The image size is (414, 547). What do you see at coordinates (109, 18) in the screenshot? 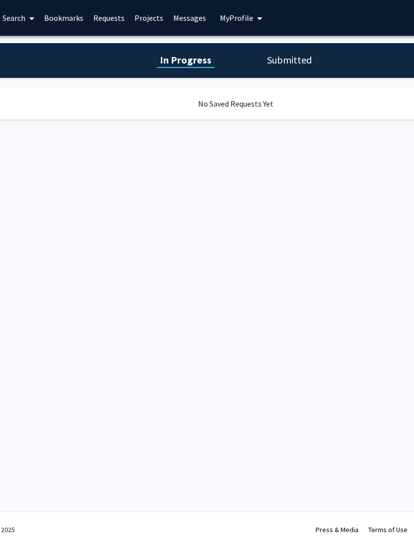
I see `a: Requests` at bounding box center [109, 18].